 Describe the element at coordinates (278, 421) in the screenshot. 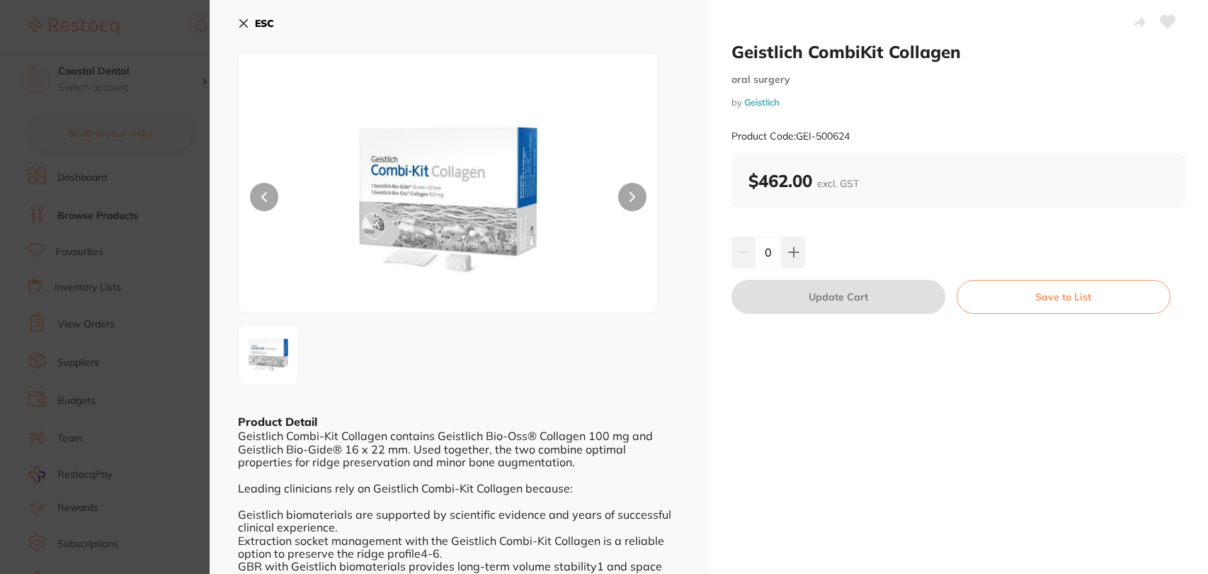

I see `b: Product Detail` at that location.